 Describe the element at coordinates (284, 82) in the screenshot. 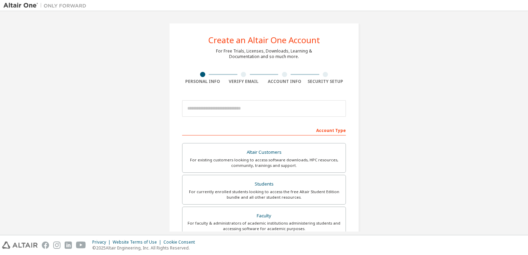

I see `div: Account Info` at that location.